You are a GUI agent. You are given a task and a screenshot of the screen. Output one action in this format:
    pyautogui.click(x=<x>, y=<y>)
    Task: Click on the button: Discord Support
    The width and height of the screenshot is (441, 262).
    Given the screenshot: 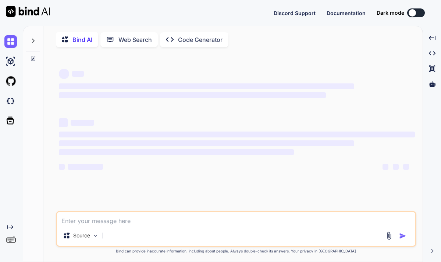 What is the action you would take?
    pyautogui.click(x=294, y=13)
    